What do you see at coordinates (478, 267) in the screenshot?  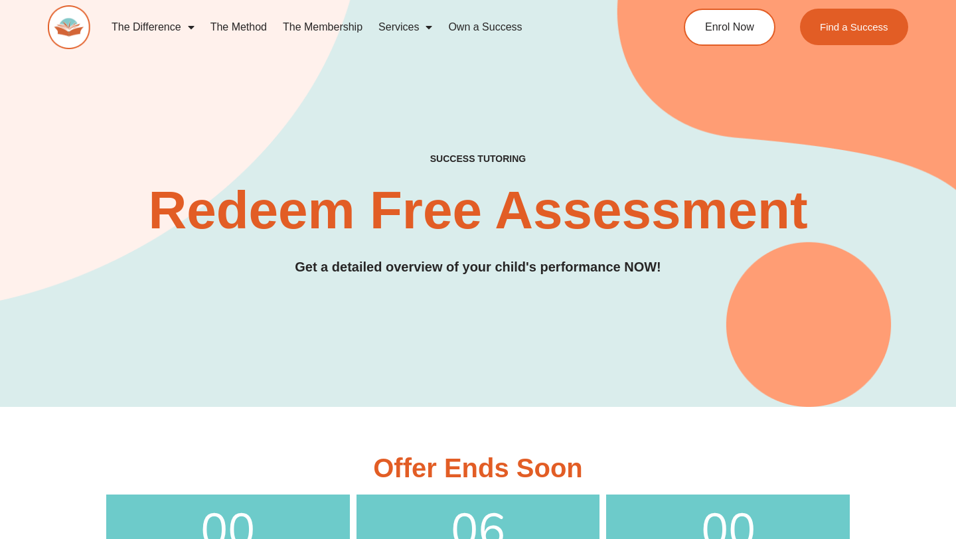 I see `h3: Get a detailed overview of your child's performance NOW!` at bounding box center [478, 267].